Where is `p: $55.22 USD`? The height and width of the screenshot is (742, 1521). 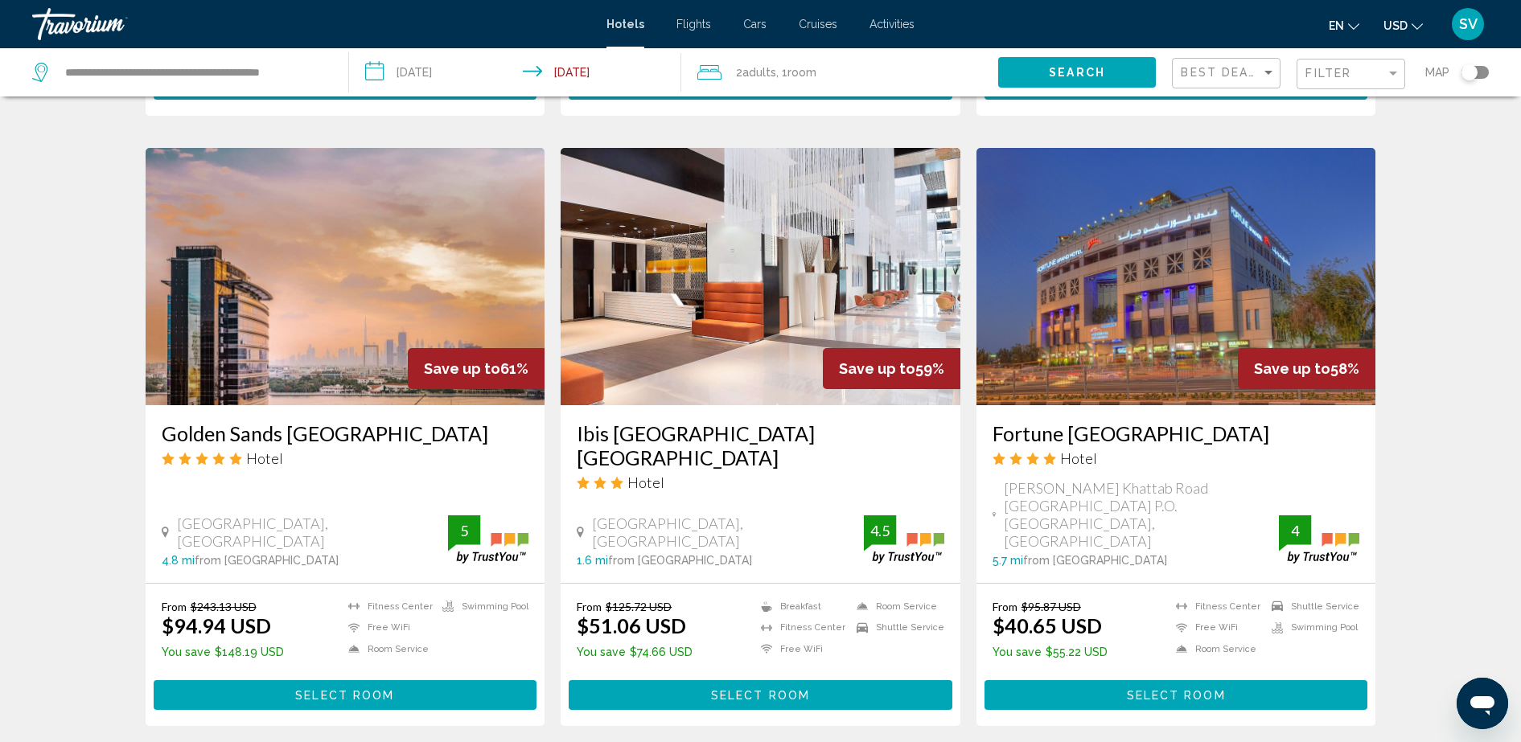 p: $55.22 USD is located at coordinates (1049, 652).